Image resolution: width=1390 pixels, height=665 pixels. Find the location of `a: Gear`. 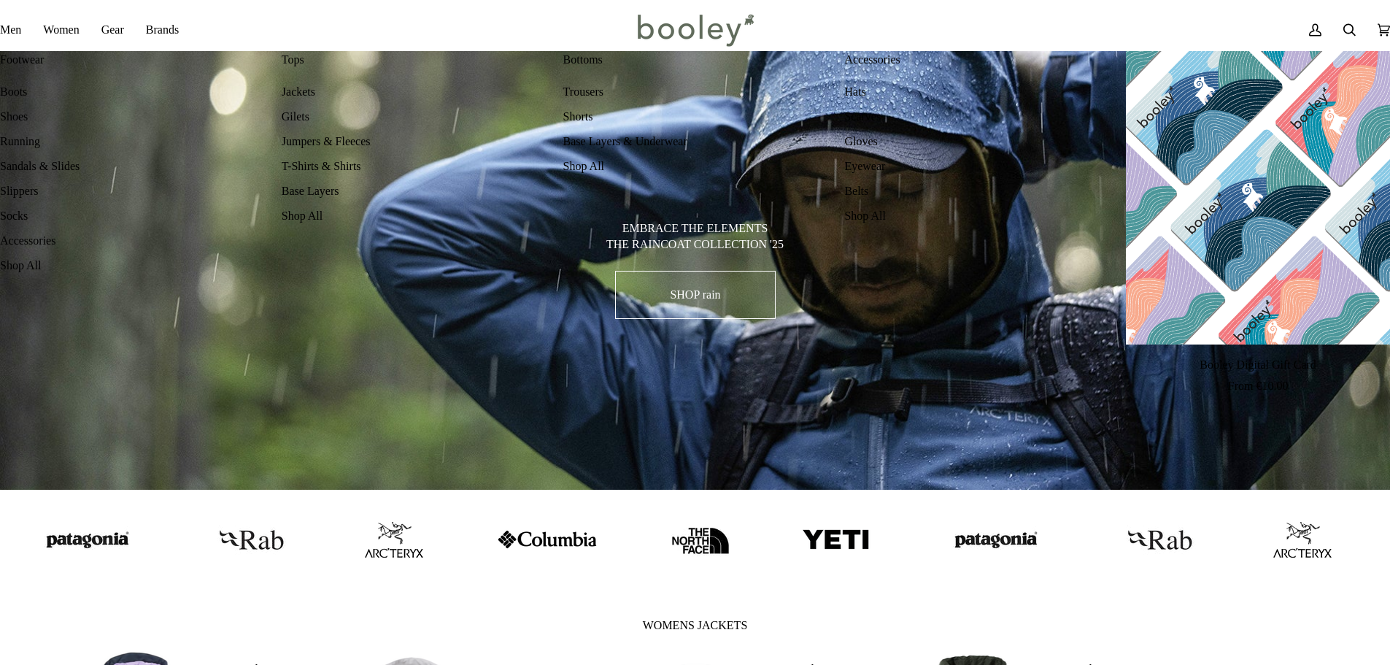

a: Gear is located at coordinates (112, 30).